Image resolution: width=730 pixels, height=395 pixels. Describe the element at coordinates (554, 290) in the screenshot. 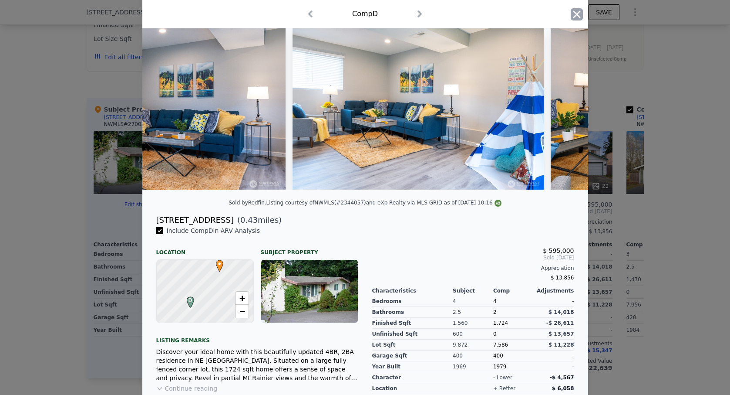

I see `div: Adjustments` at that location.